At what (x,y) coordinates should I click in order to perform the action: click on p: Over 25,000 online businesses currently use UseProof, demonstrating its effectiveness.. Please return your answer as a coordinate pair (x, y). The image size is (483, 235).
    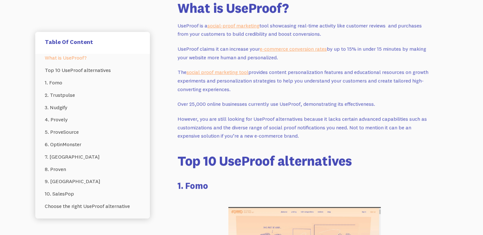
    Looking at the image, I should click on (305, 104).